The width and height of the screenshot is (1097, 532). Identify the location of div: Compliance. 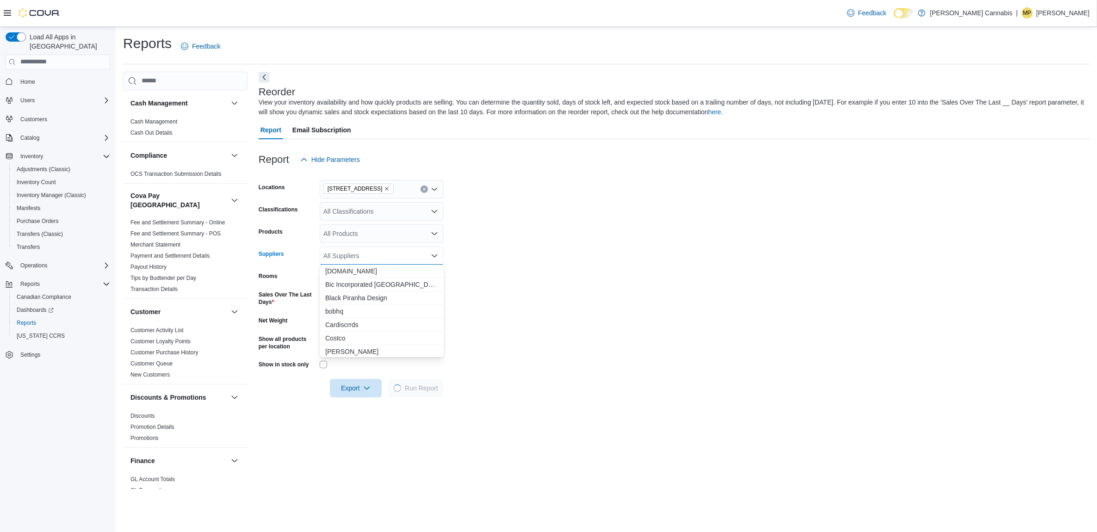
(185, 176).